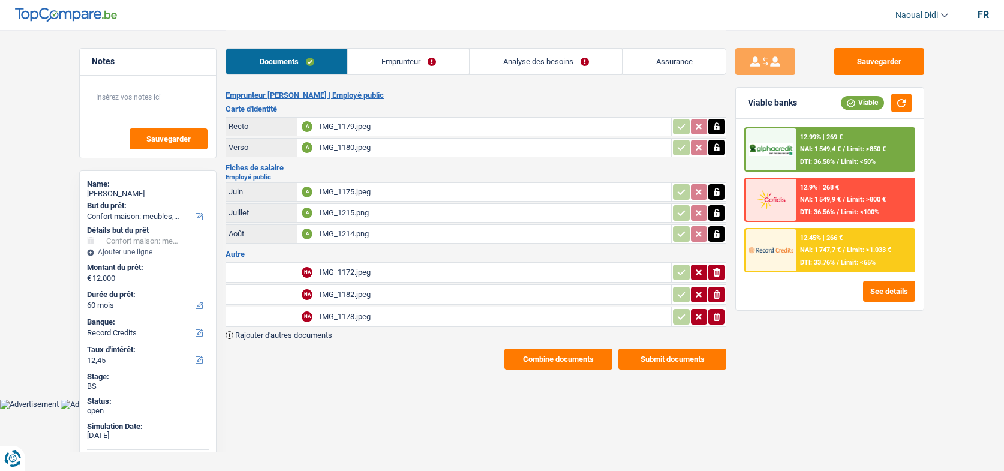 The image size is (1004, 471). What do you see at coordinates (148, 411) in the screenshot?
I see `div: open` at bounding box center [148, 411].